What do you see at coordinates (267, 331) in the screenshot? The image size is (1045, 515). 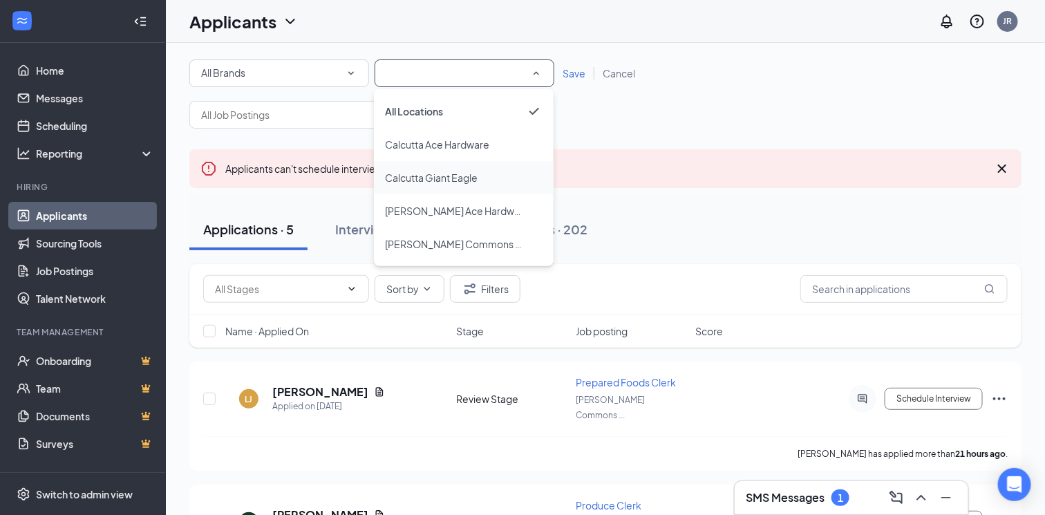 I see `span: Name · Applied On` at bounding box center [267, 331].